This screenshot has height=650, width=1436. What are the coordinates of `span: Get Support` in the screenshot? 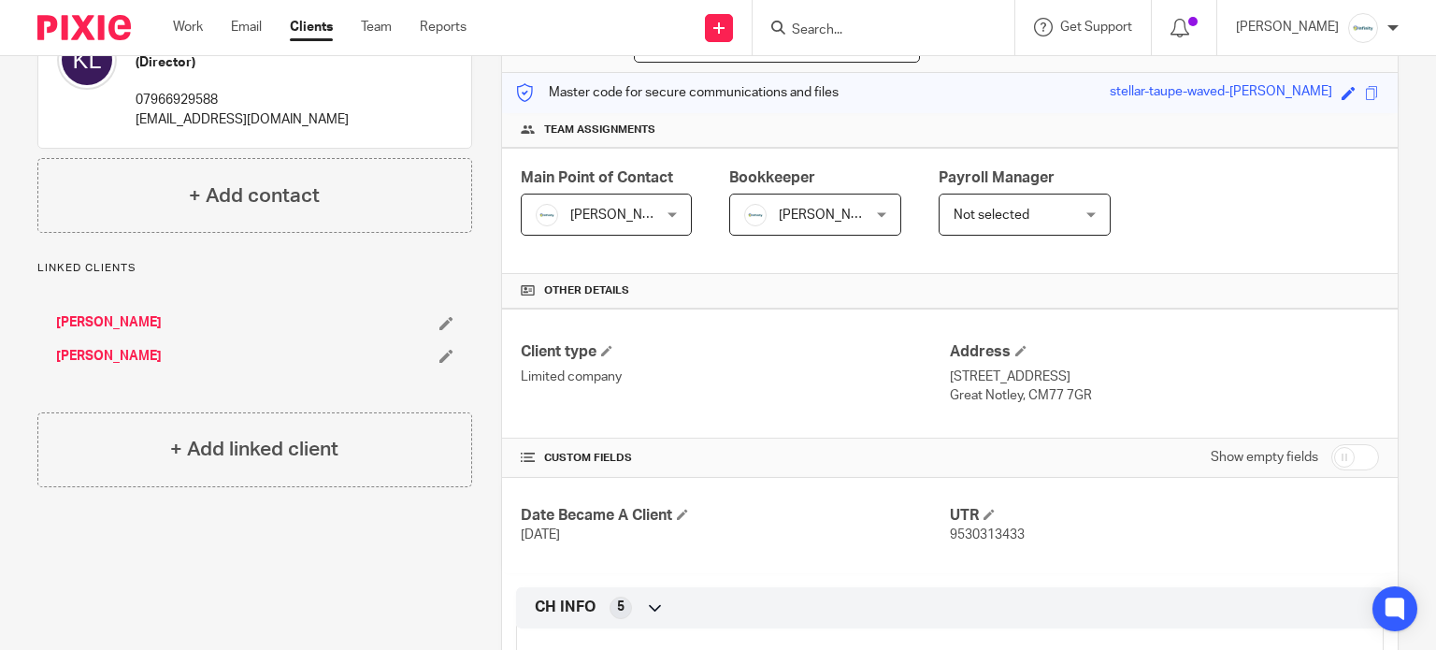 It's located at (1095, 27).